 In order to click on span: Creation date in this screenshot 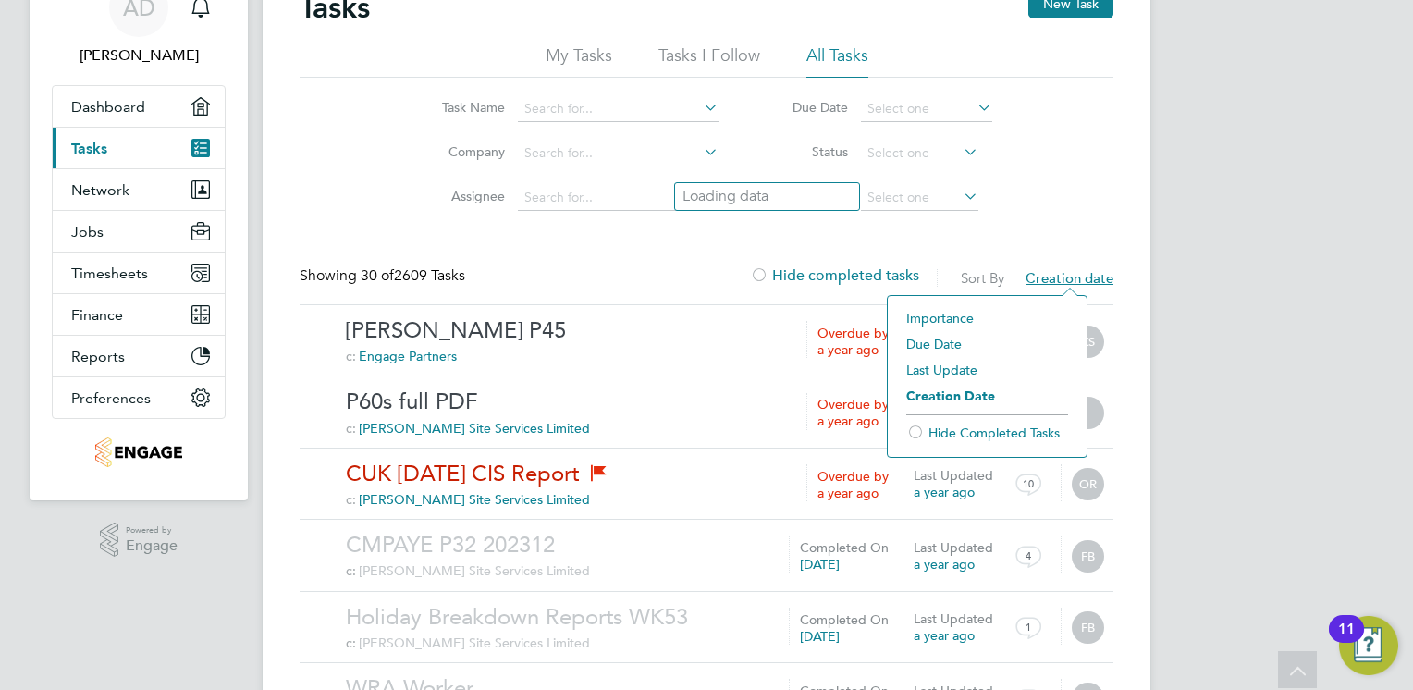, I will do `click(1069, 277)`.